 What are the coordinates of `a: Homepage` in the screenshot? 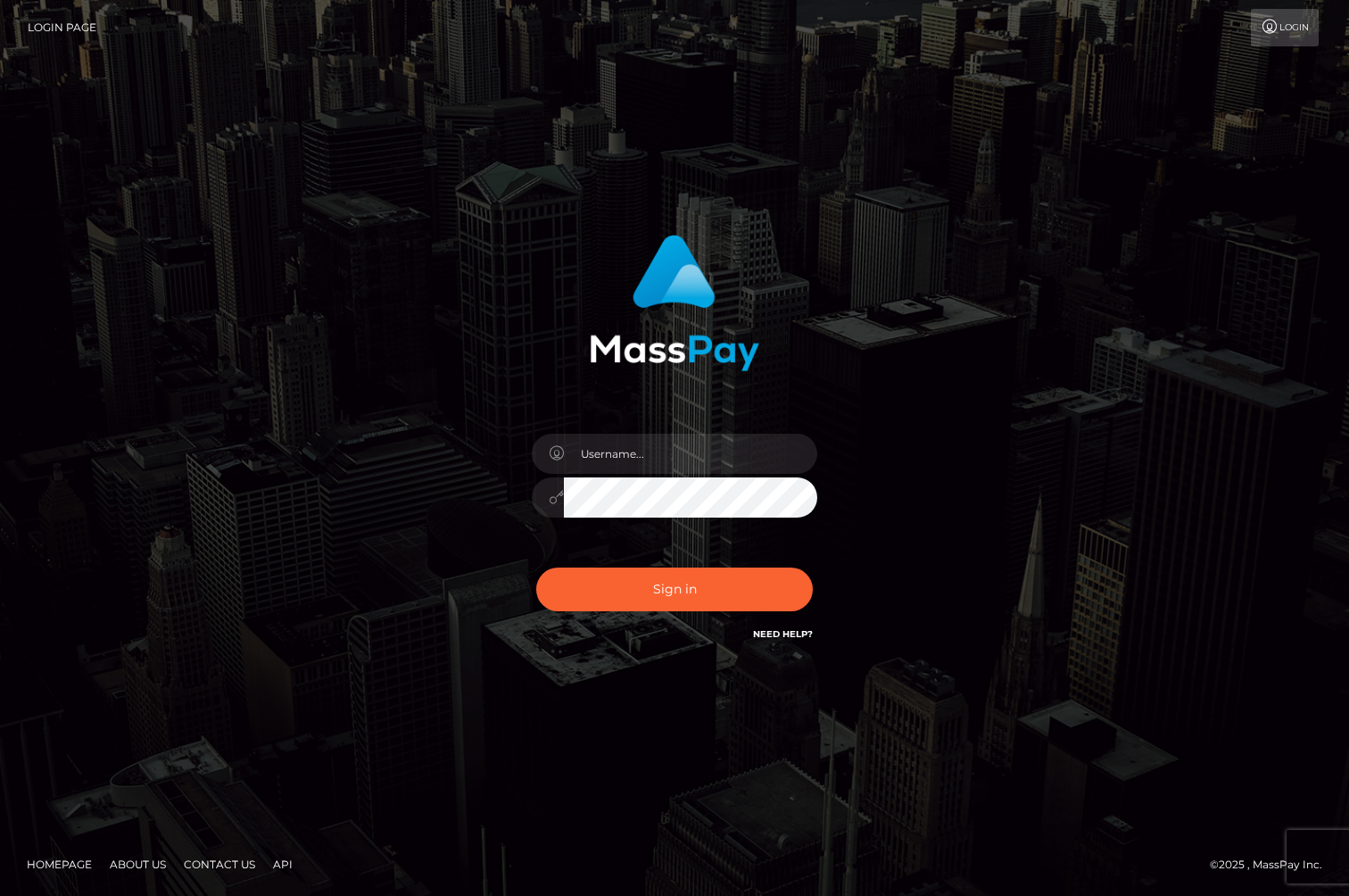 It's located at (59, 864).